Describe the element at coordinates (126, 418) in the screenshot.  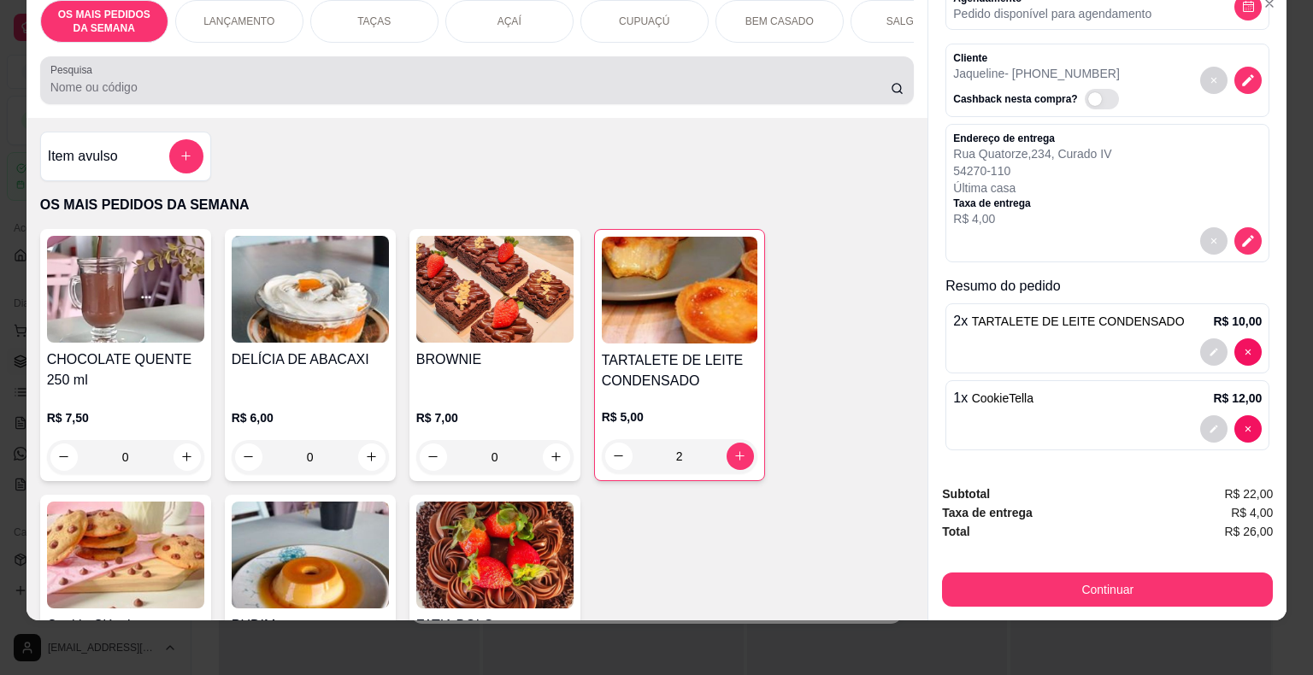
I see `p: R$ 7,50` at that location.